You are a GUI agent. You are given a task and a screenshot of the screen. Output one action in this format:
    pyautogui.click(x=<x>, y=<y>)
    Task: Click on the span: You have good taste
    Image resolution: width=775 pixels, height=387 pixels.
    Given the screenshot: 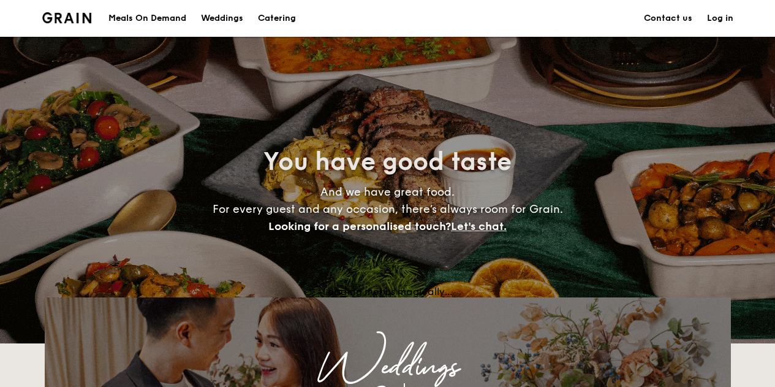 What is the action you would take?
    pyautogui.click(x=387, y=162)
    